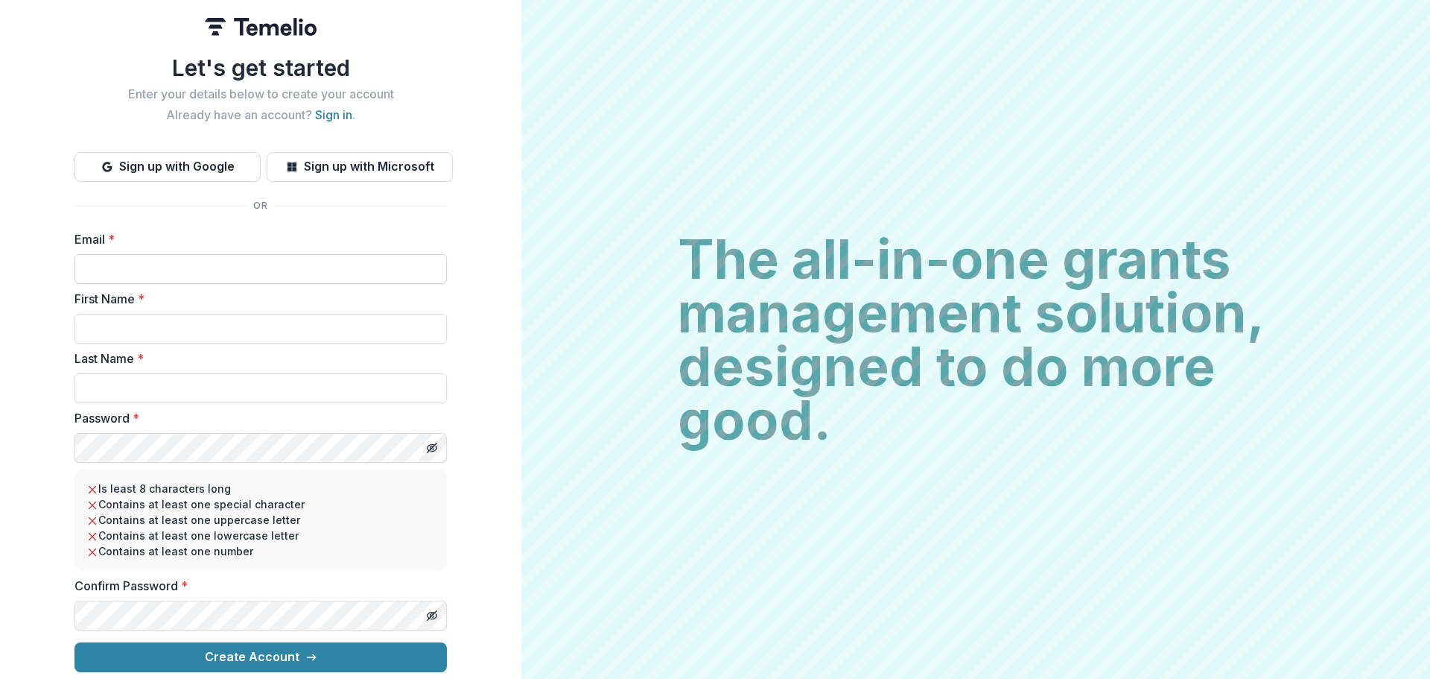 The height and width of the screenshot is (679, 1430). Describe the element at coordinates (261, 68) in the screenshot. I see `h1: Let's get started` at that location.